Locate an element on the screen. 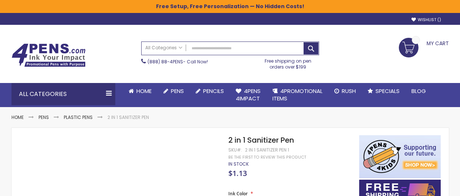  a: Specials is located at coordinates (383, 91).